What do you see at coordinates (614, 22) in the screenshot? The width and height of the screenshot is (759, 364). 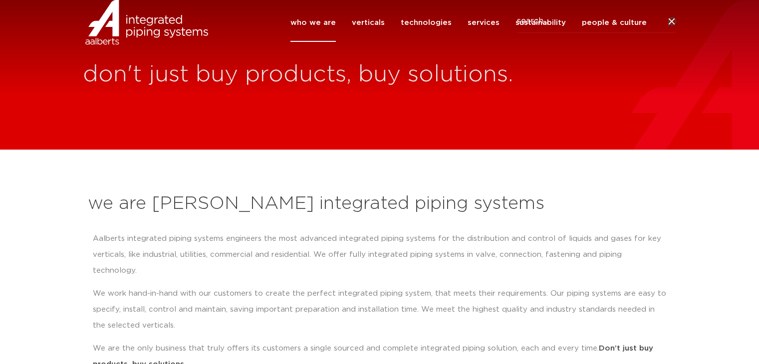 I see `a: people & culture` at bounding box center [614, 22].